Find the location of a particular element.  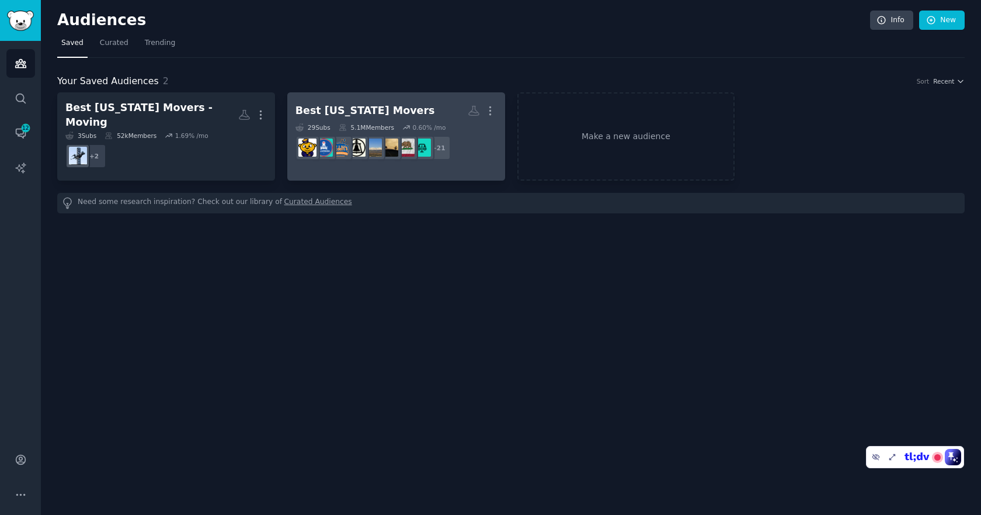

img: berkeley is located at coordinates (307, 147).